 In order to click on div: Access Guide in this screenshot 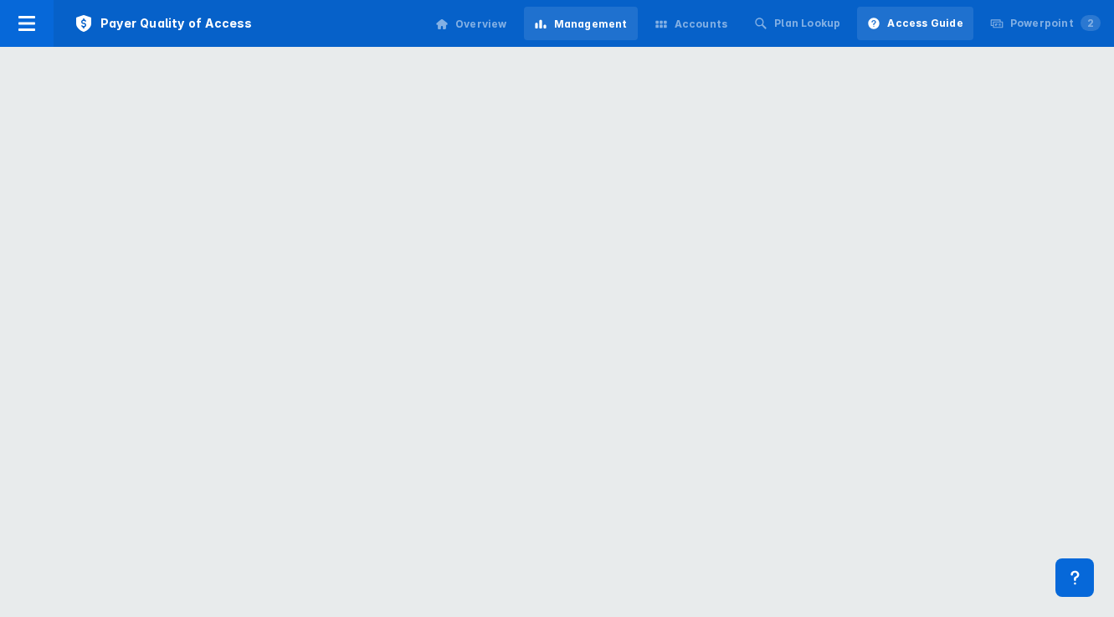, I will do `click(925, 23)`.